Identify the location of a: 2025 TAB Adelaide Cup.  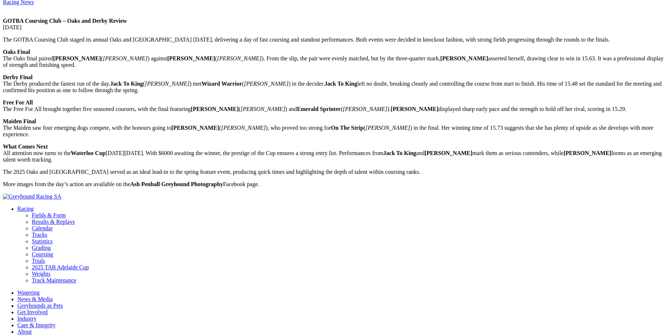
(60, 267).